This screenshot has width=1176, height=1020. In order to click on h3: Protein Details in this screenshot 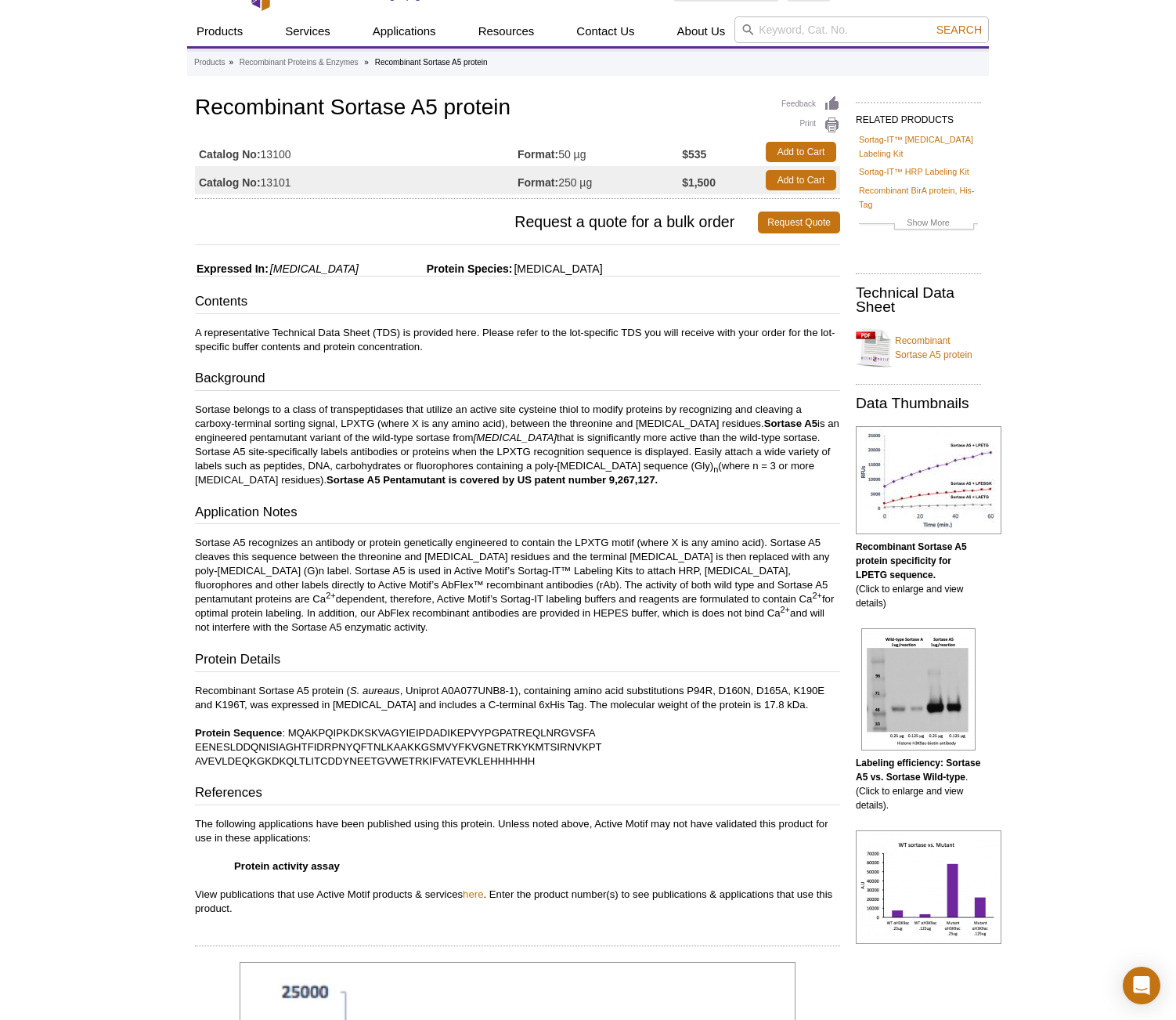, I will do `click(518, 661)`.